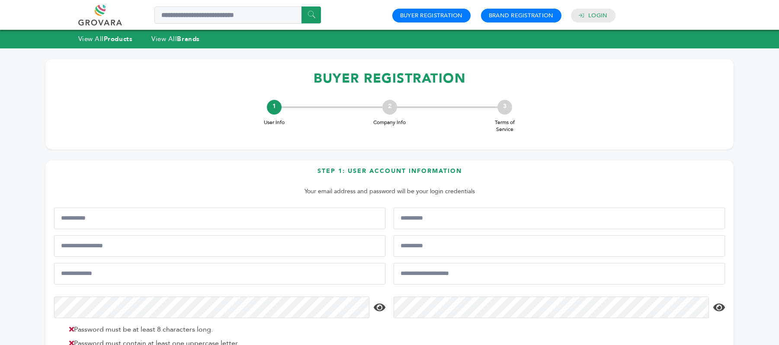 This screenshot has width=779, height=345. Describe the element at coordinates (220, 274) in the screenshot. I see `input: Email Address*` at that location.